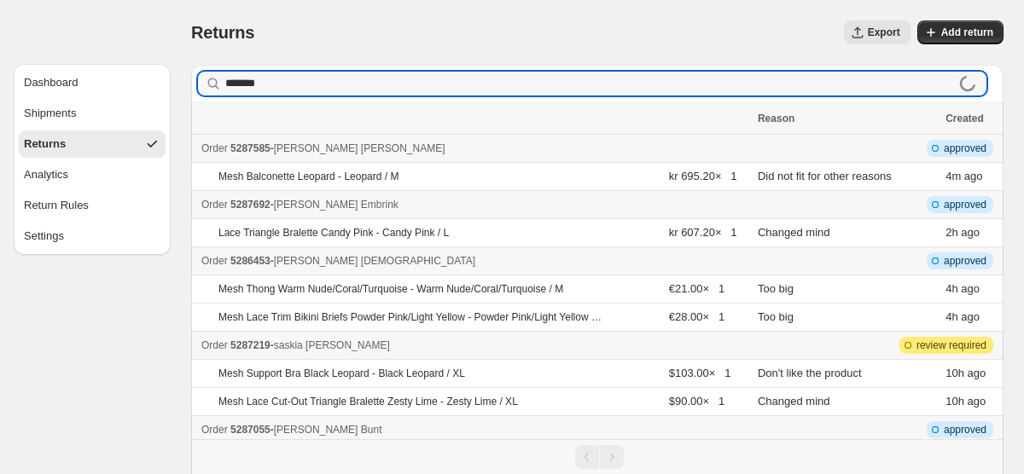 This screenshot has width=1024, height=474. Describe the element at coordinates (92, 144) in the screenshot. I see `button: Returns` at that location.